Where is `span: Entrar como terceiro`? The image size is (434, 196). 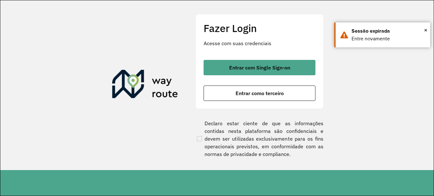 span: Entrar como terceiro is located at coordinates (260, 93).